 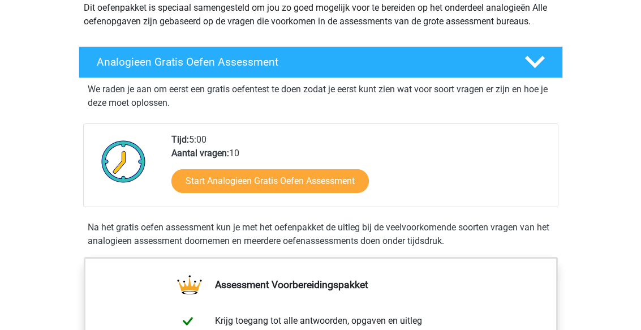 I want to click on a: Start Analogieen Gratis Oefen Assessment, so click(x=270, y=181).